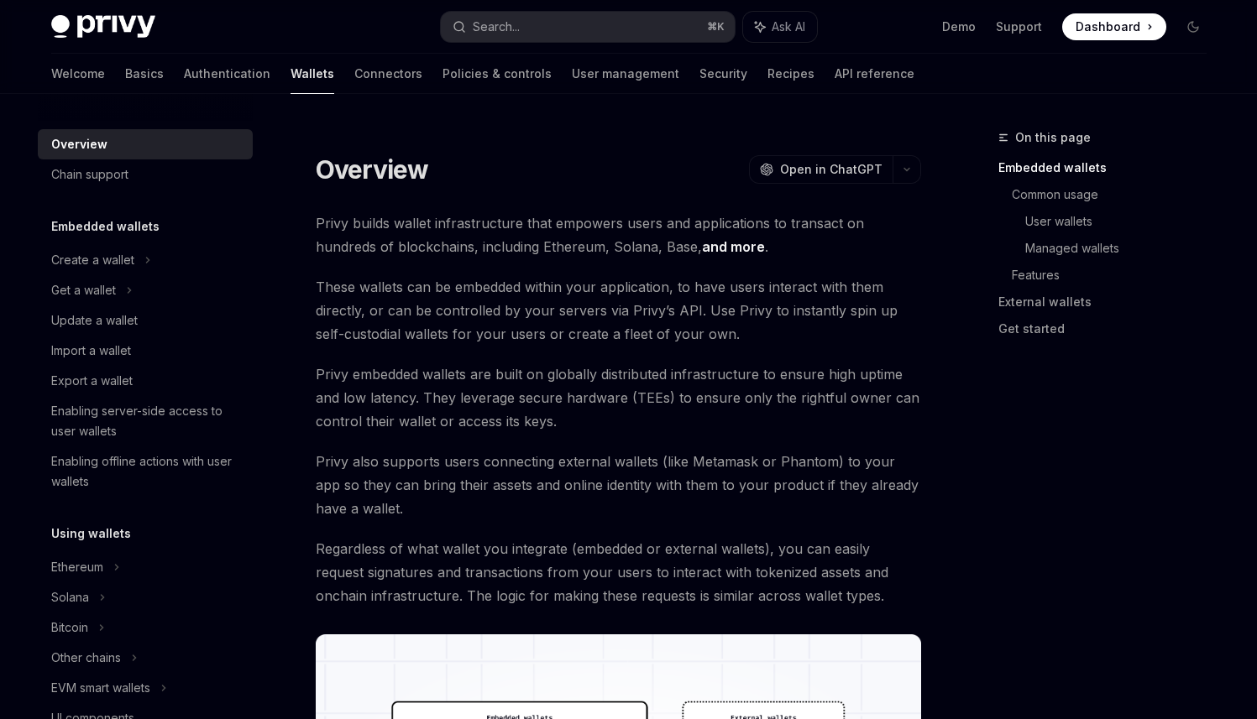 Image resolution: width=1257 pixels, height=719 pixels. Describe the element at coordinates (1114, 27) in the screenshot. I see `a: Dashboard` at that location.